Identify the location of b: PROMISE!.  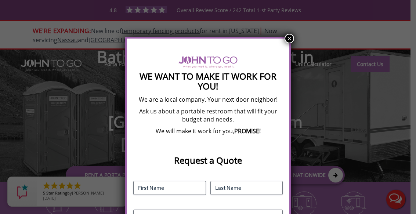
(248, 131).